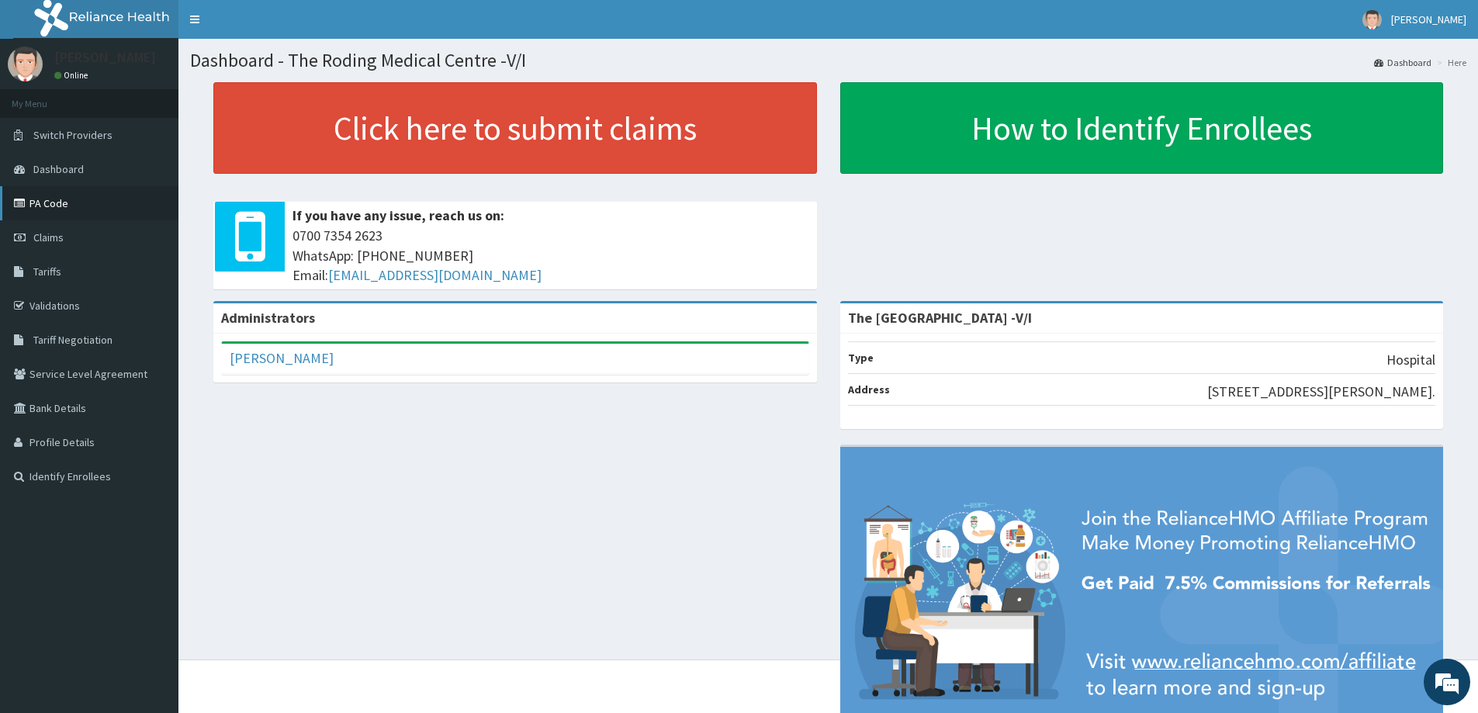 The height and width of the screenshot is (713, 1478). Describe the element at coordinates (48, 237) in the screenshot. I see `span: Claims` at that location.